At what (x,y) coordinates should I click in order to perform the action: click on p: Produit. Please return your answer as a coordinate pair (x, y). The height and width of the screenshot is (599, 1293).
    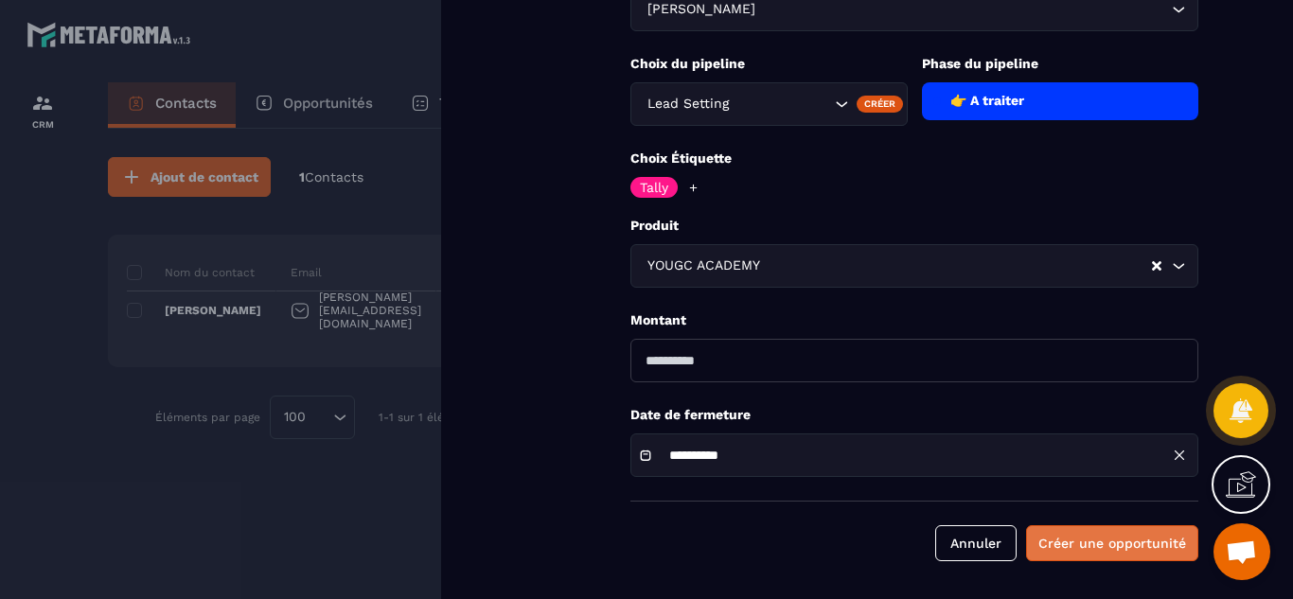
    Looking at the image, I should click on (915, 225).